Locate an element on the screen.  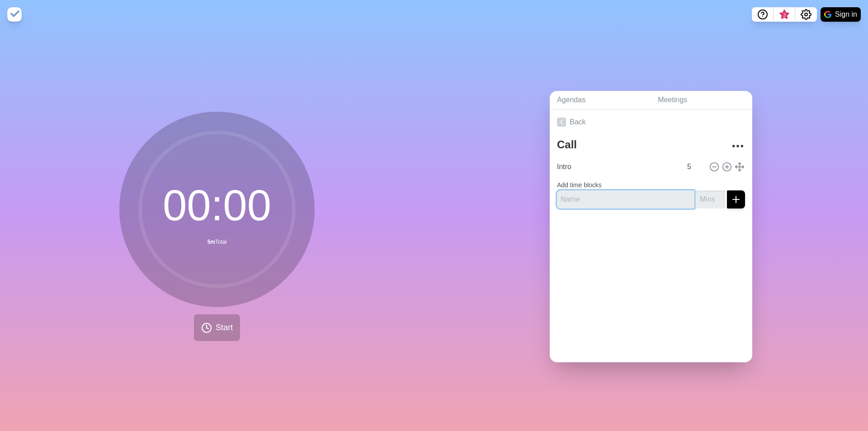
button: Help is located at coordinates (763, 14).